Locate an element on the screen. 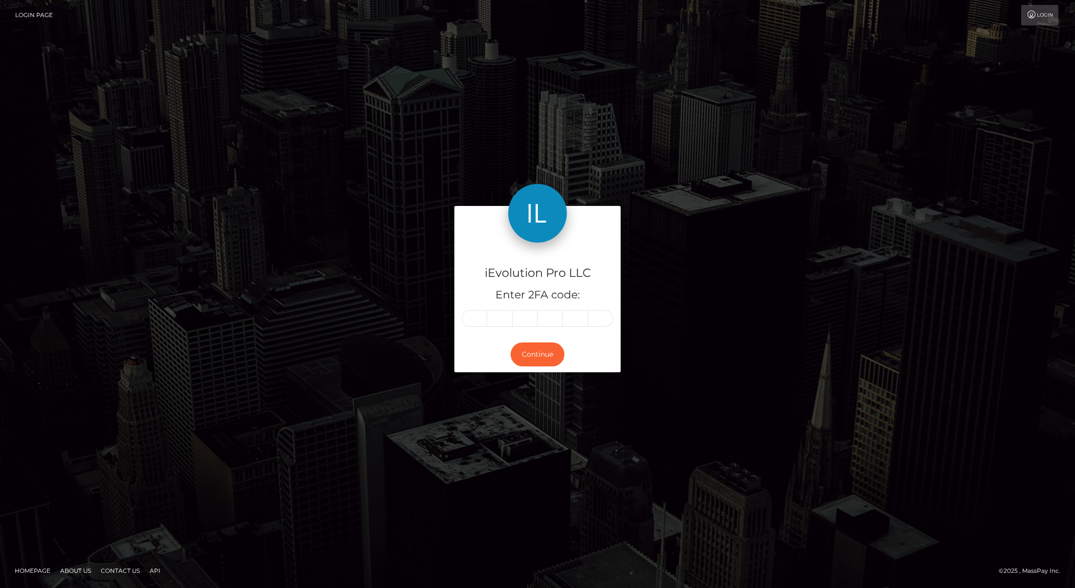 This screenshot has width=1075, height=588. a: About Us is located at coordinates (75, 571).